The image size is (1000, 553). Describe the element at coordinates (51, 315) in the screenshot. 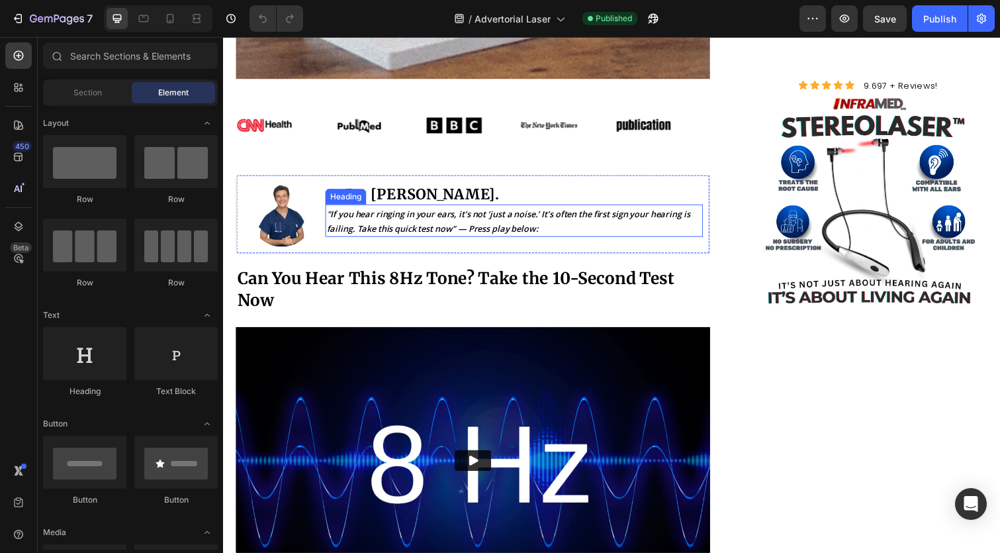

I see `span: Text` at that location.